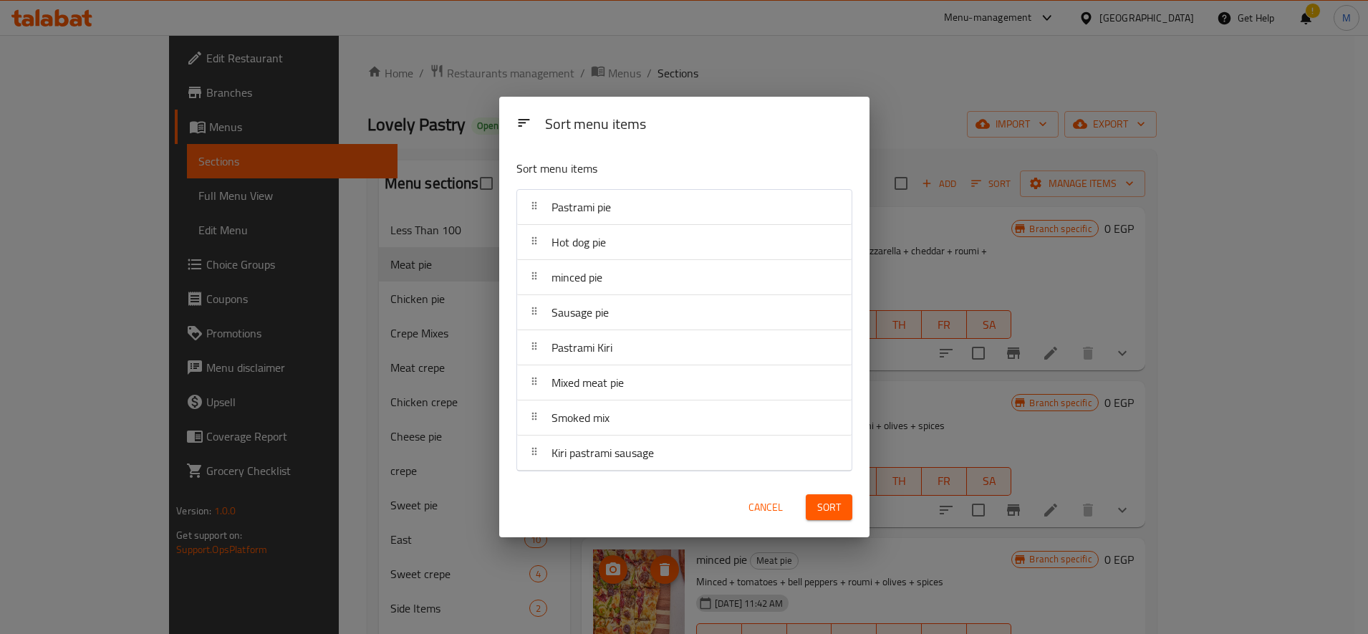 The height and width of the screenshot is (634, 1368). What do you see at coordinates (580, 418) in the screenshot?
I see `span: Smoked mix` at bounding box center [580, 418].